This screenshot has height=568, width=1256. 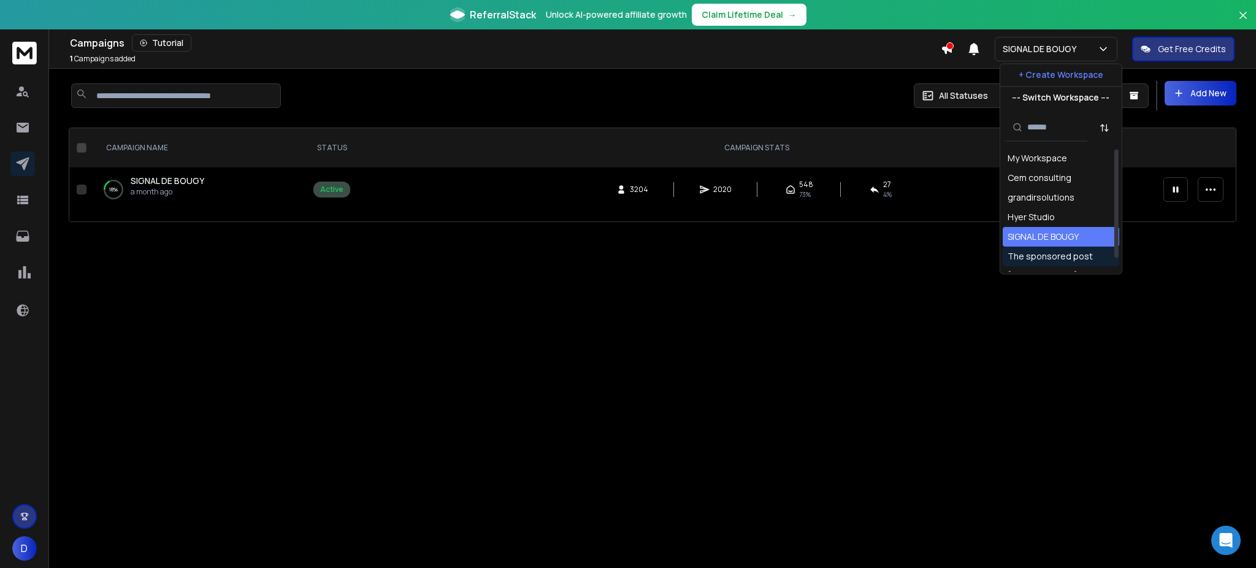 What do you see at coordinates (805, 194) in the screenshot?
I see `span: 73 %` at bounding box center [805, 194].